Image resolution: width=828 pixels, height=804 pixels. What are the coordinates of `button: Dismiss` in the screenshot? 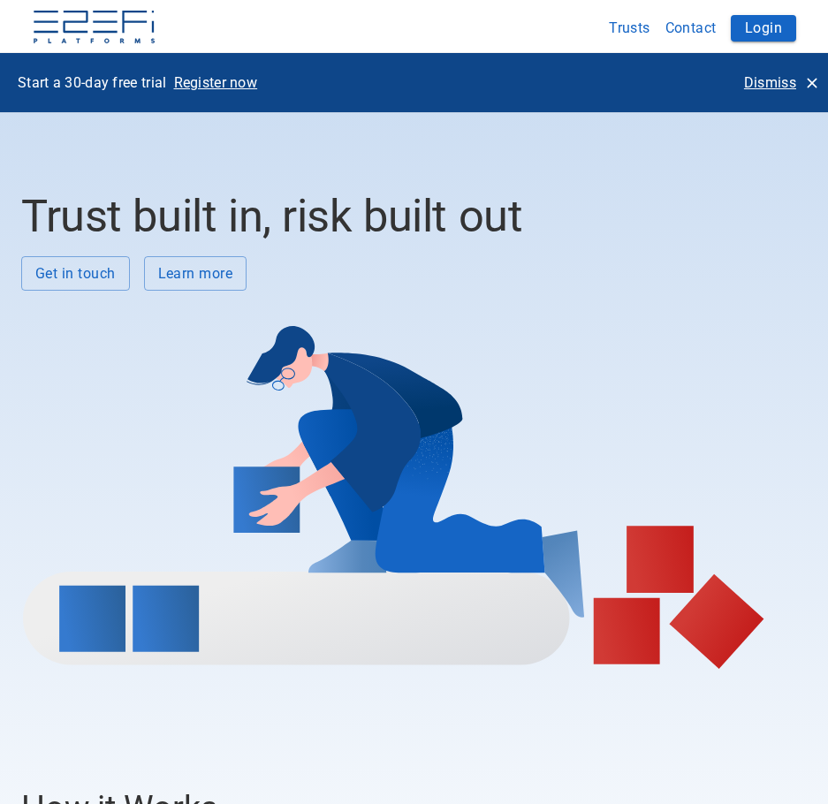 It's located at (780, 82).